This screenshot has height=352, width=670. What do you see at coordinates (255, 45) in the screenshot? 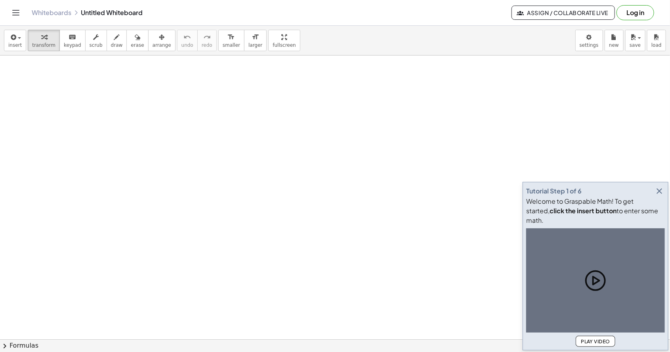
I see `span: larger` at bounding box center [255, 45].